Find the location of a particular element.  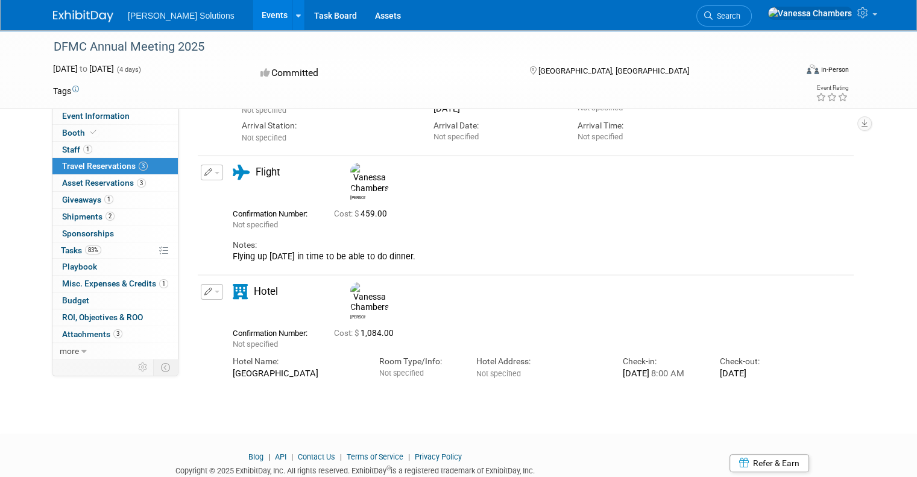

a: Giveaways1 is located at coordinates (115, 199).